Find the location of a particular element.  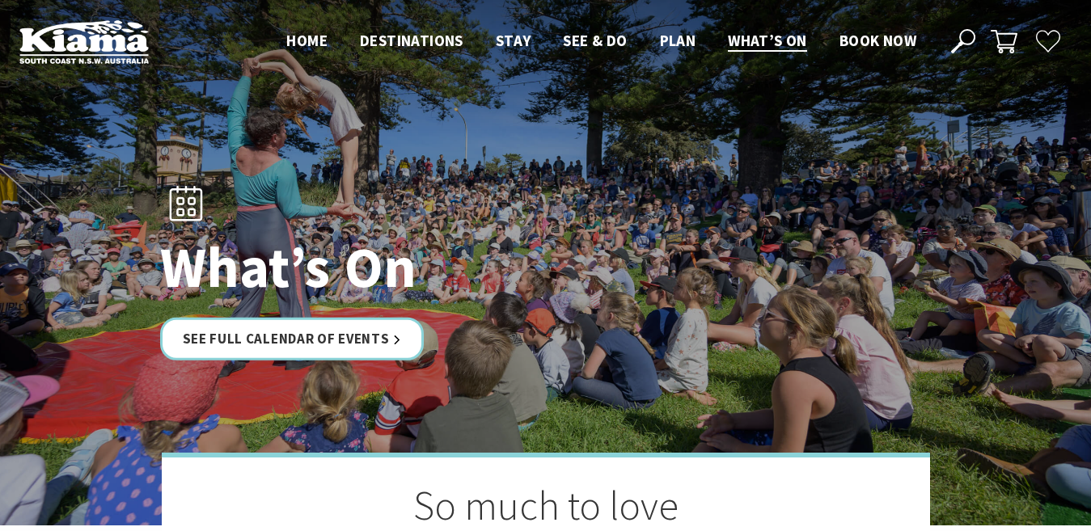

span: What’s On is located at coordinates (768, 40).